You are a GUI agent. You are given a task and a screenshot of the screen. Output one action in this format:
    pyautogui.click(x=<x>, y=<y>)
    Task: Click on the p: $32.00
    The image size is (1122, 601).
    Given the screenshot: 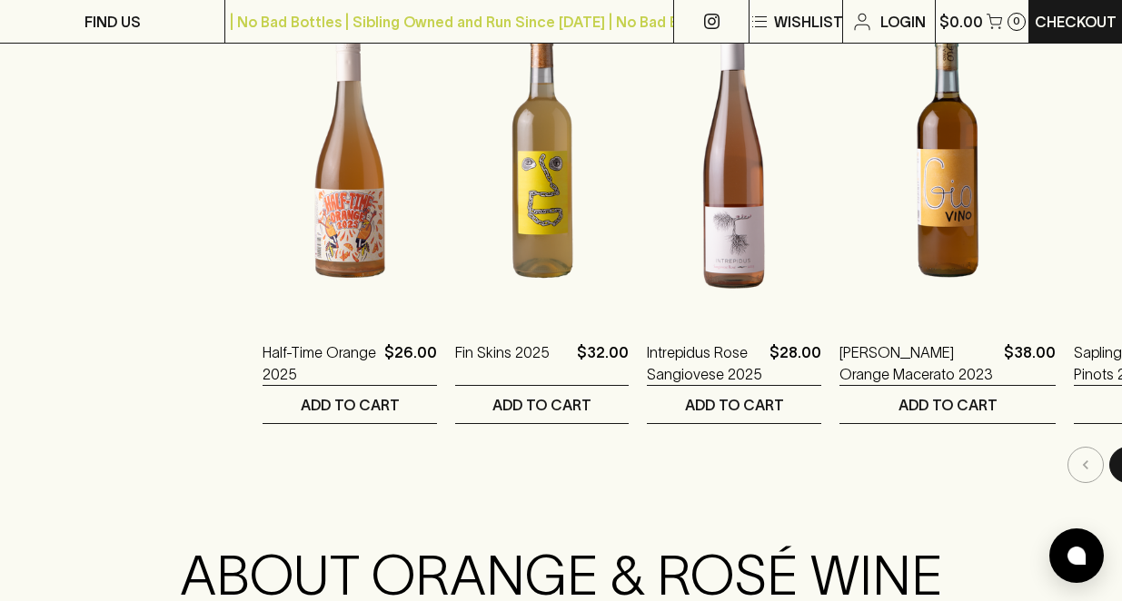 What is the action you would take?
    pyautogui.click(x=602, y=363)
    